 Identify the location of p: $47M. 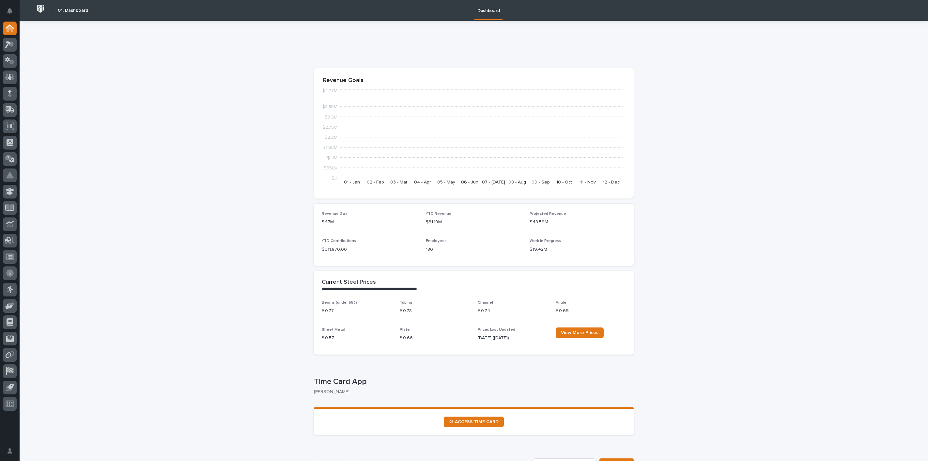
(370, 222).